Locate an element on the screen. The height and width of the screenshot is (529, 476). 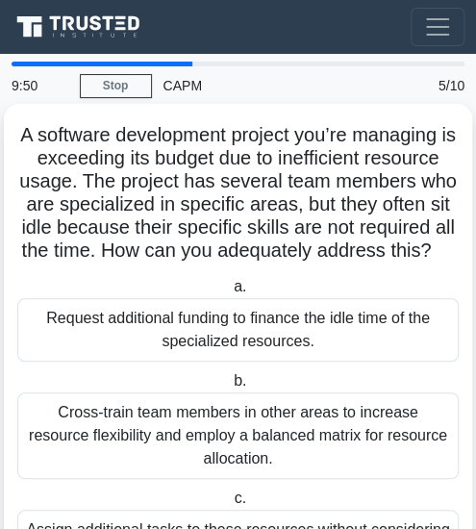
a: Stop is located at coordinates (115, 86).